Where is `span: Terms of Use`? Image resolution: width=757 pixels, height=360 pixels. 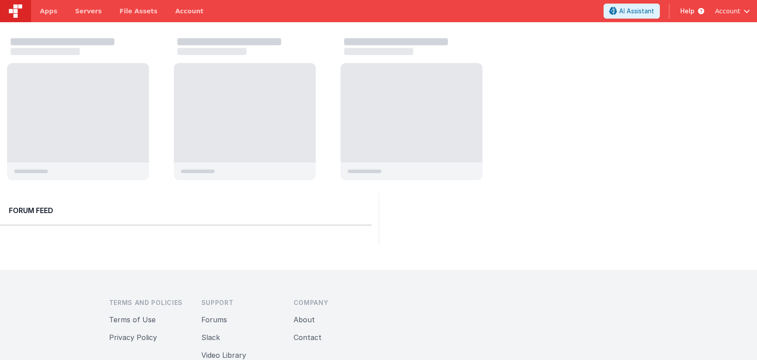
span: Terms of Use is located at coordinates (132, 319).